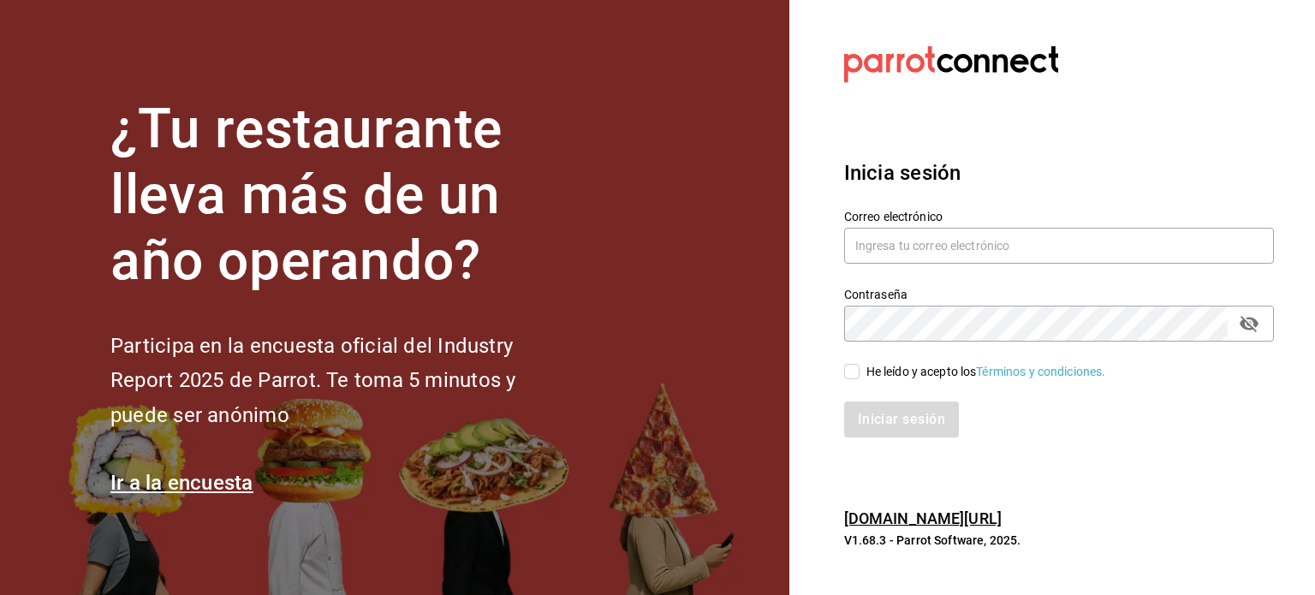 This screenshot has height=595, width=1315. What do you see at coordinates (1059, 246) in the screenshot?
I see `input: Ingresa tu correo electrónico` at bounding box center [1059, 246].